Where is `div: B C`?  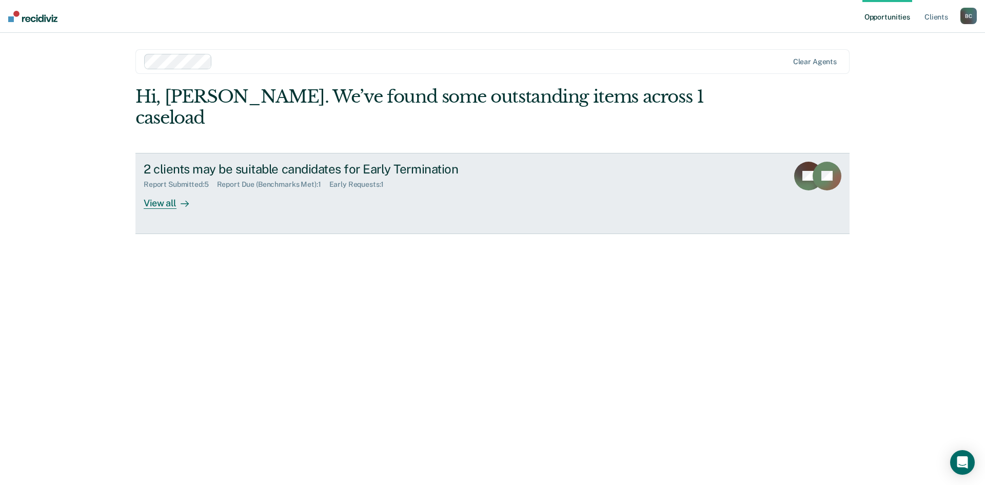
div: B C is located at coordinates (969, 16).